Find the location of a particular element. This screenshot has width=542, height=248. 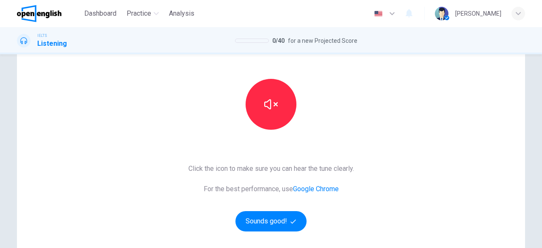

span: Click the icon to make sure you can hear the tune clearly. is located at coordinates (271, 169).